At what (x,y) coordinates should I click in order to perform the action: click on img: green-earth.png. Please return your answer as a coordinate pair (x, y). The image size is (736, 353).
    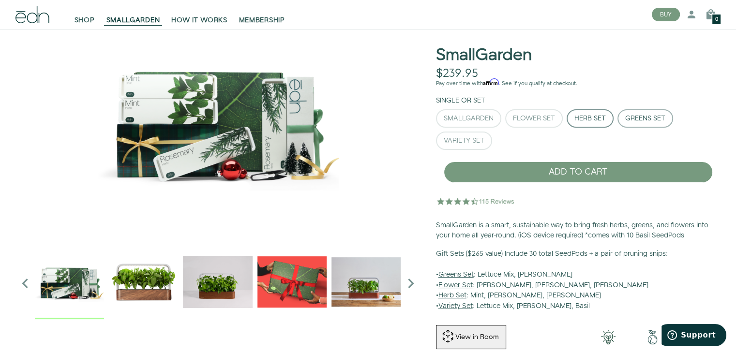
    Looking at the image, I should click on (653, 337).